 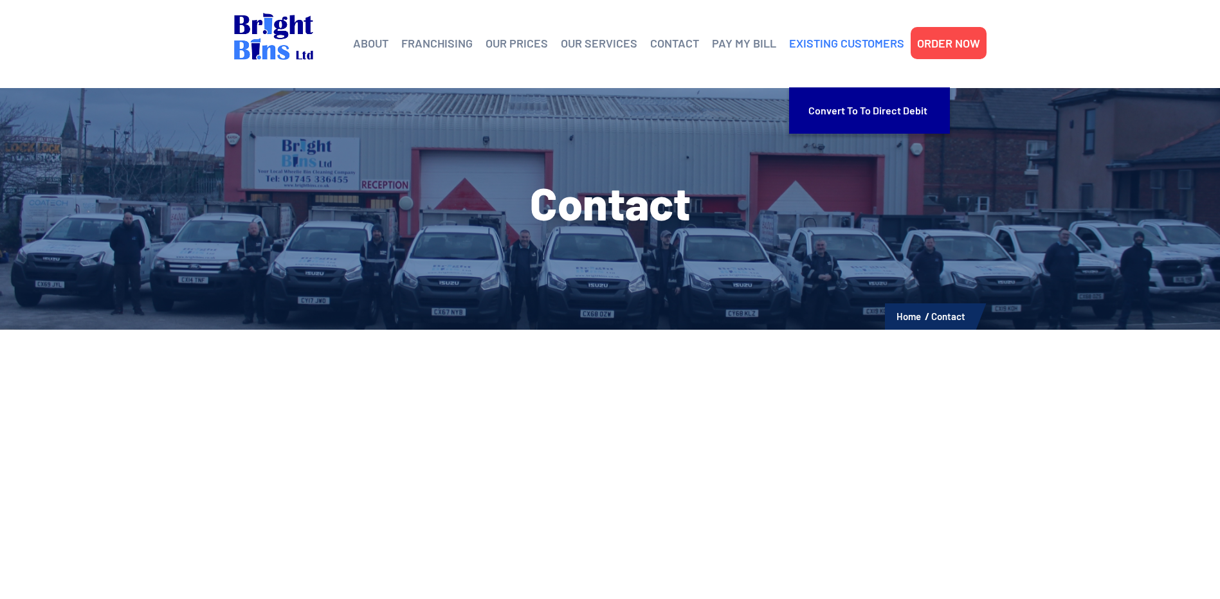 I want to click on a: Convert to To Direct Debit, so click(x=869, y=111).